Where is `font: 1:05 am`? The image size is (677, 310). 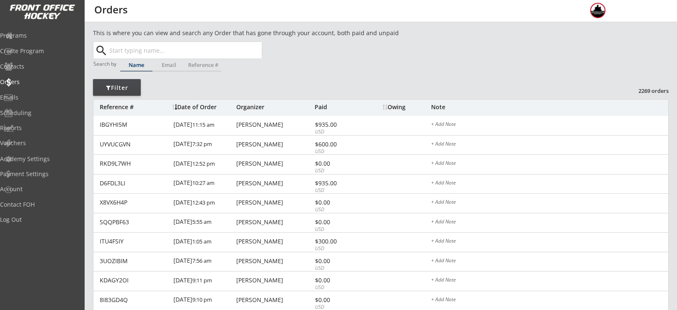 font: 1:05 am is located at coordinates (202, 242).